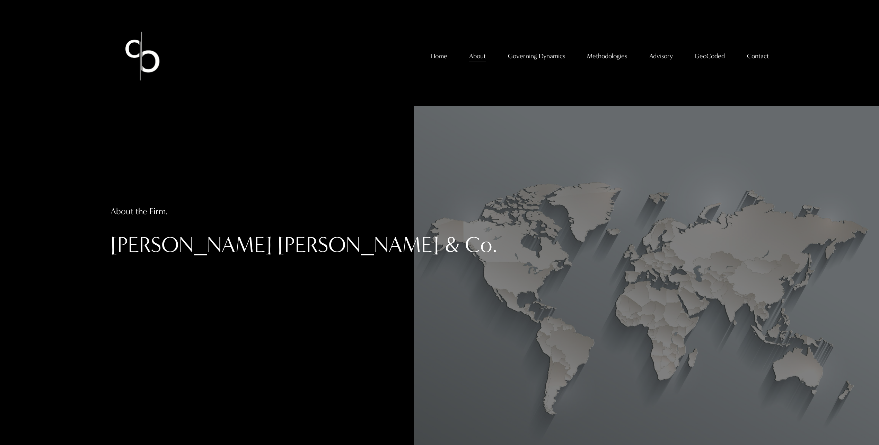  What do you see at coordinates (537, 56) in the screenshot?
I see `span: Governing Dynamics` at bounding box center [537, 56].